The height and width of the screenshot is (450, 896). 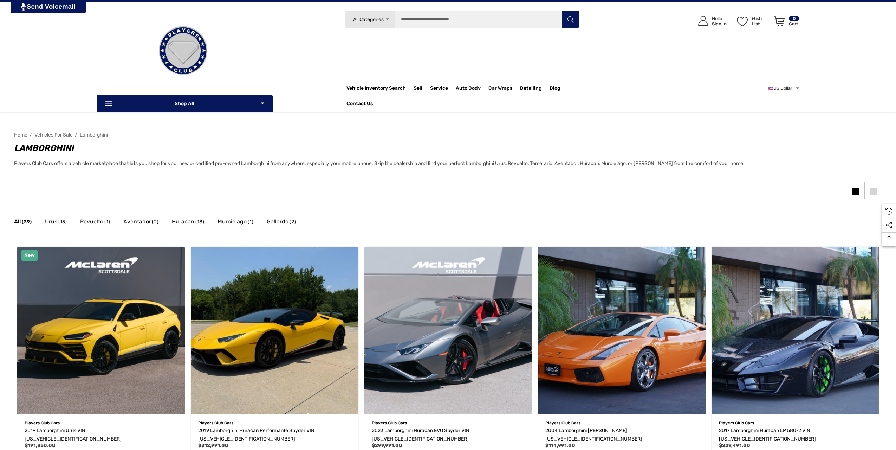 What do you see at coordinates (23, 7) in the screenshot?
I see `img: PjwhLS0gR2VuZXJhdG9yOiBHcmF2aXQuaW8gLS0+PHN2ZyB4bWxucz0iaHR0cDovL3d3dy53My5vcmcvMjAwMC9zdmciIHhtb...` at bounding box center [23, 7].